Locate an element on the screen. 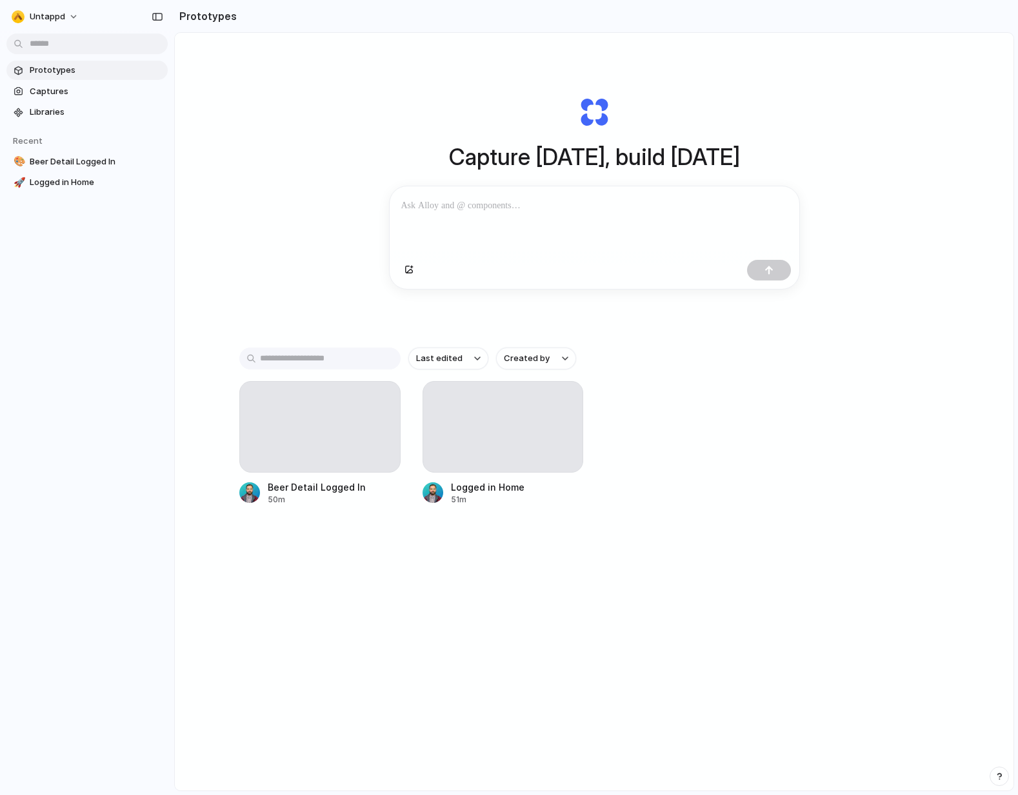 The image size is (1018, 795). h2: Prototypes is located at coordinates (205, 16).